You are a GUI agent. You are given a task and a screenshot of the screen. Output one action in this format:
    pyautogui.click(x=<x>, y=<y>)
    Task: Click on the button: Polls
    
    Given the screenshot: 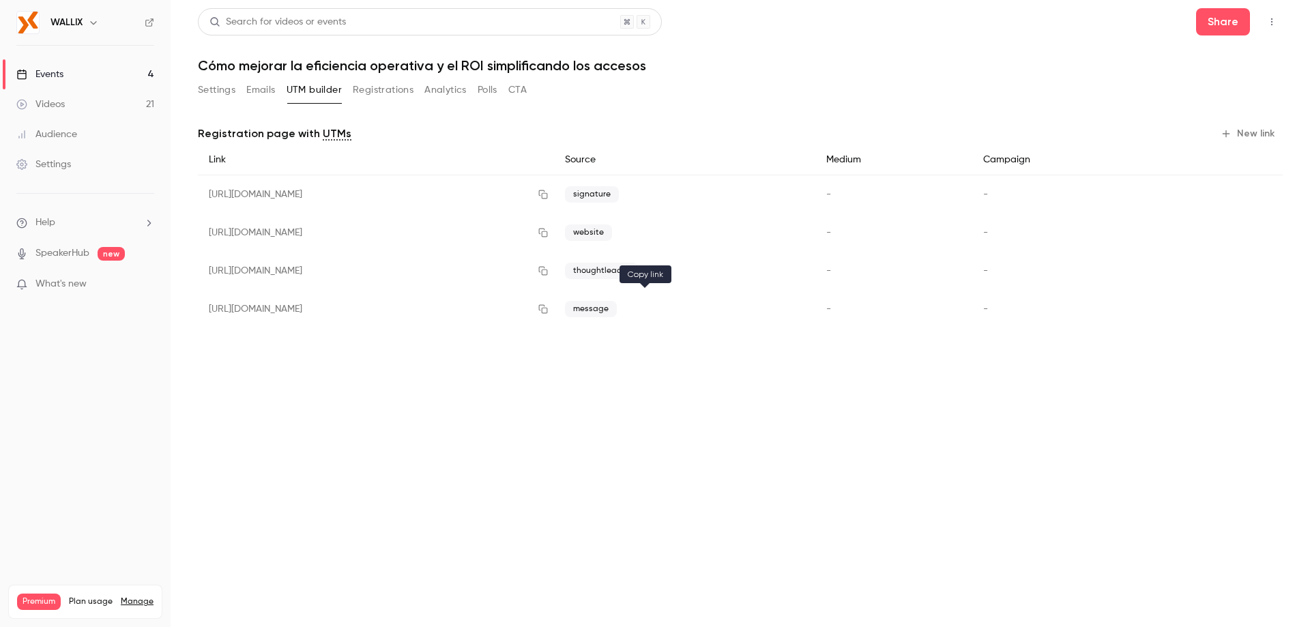 What is the action you would take?
    pyautogui.click(x=487, y=90)
    